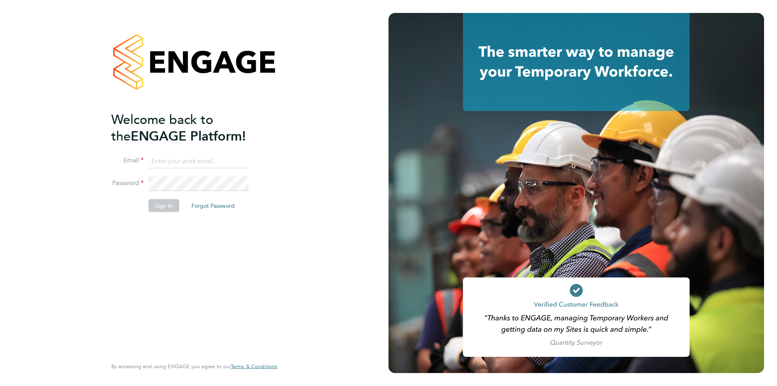 Image resolution: width=777 pixels, height=386 pixels. Describe the element at coordinates (254, 366) in the screenshot. I see `a: Terms & Conditions` at that location.